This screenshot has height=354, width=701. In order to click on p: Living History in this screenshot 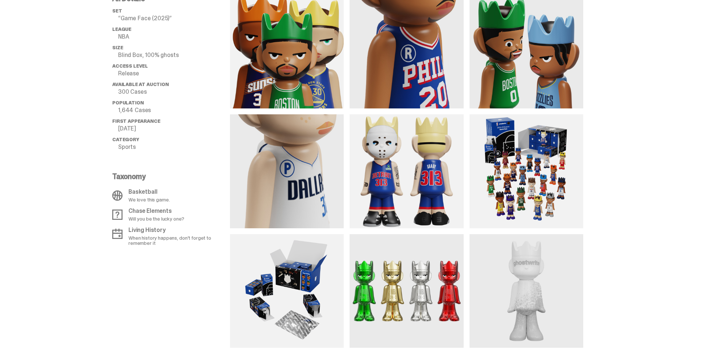, I will do `click(177, 230)`.